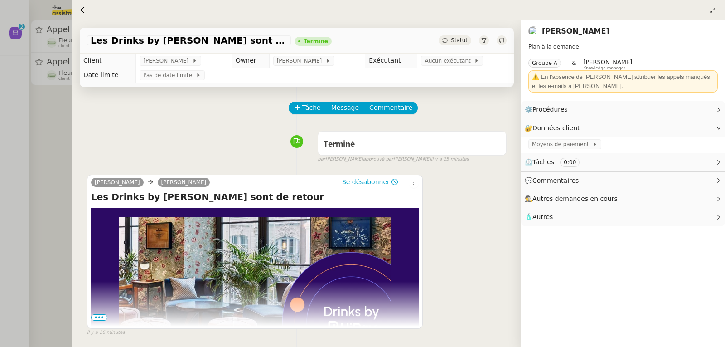 The width and height of the screenshot is (725, 347). I want to click on nz-tag: 0:00, so click(569, 162).